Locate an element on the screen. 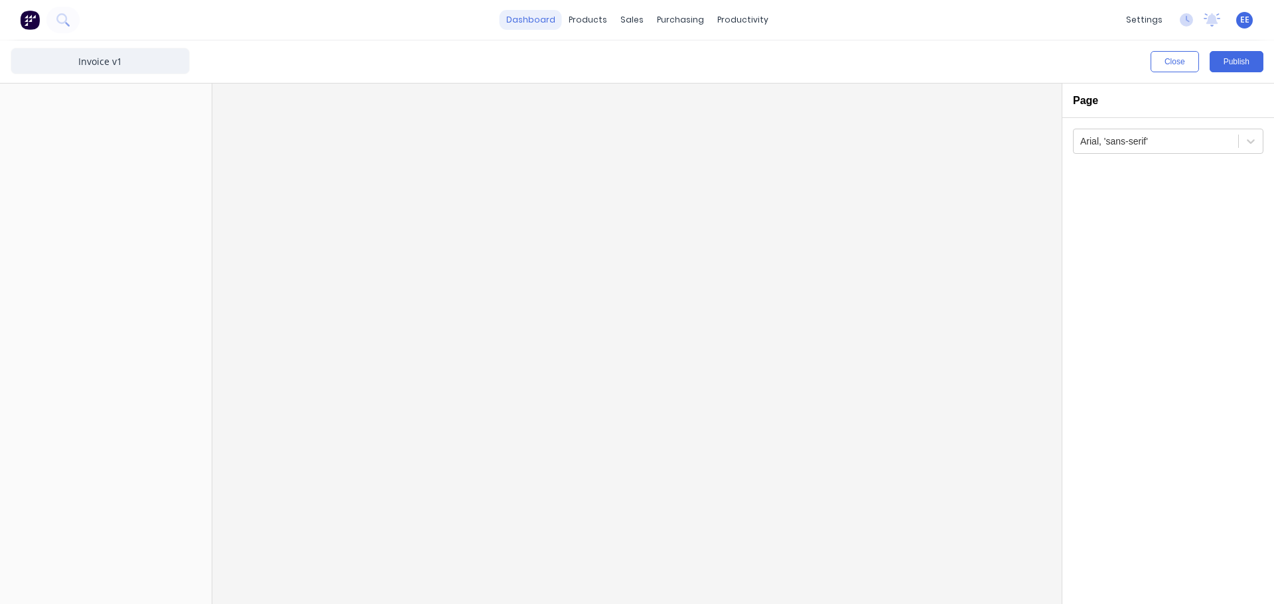  span: EE is located at coordinates (1245, 20).